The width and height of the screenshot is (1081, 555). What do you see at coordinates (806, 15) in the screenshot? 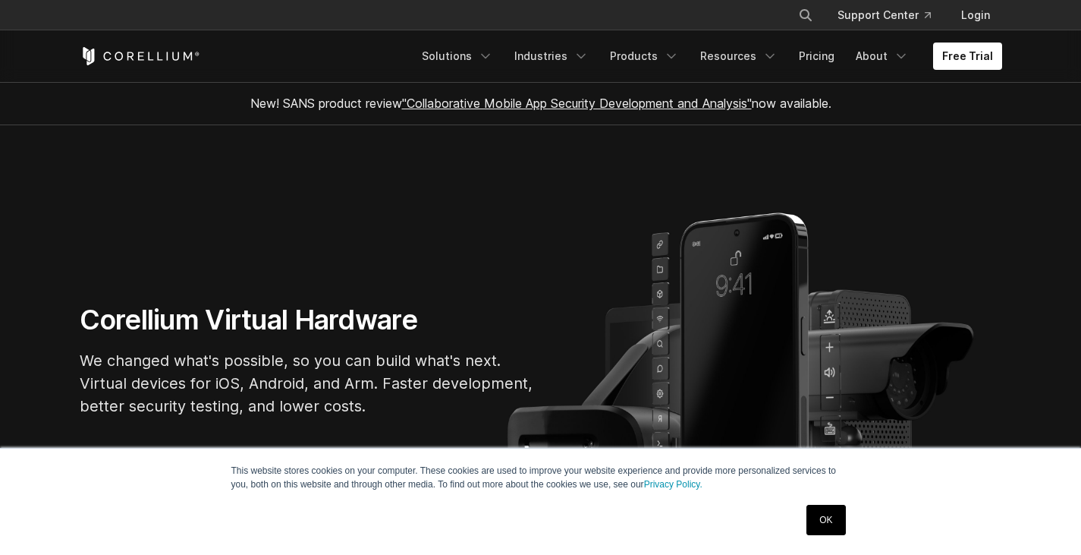
I see `button: Search` at bounding box center [806, 15].